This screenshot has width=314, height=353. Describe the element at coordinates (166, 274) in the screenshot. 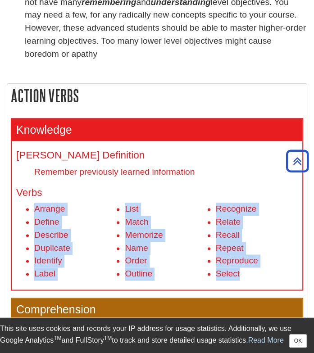

I see `li: Outline` at that location.